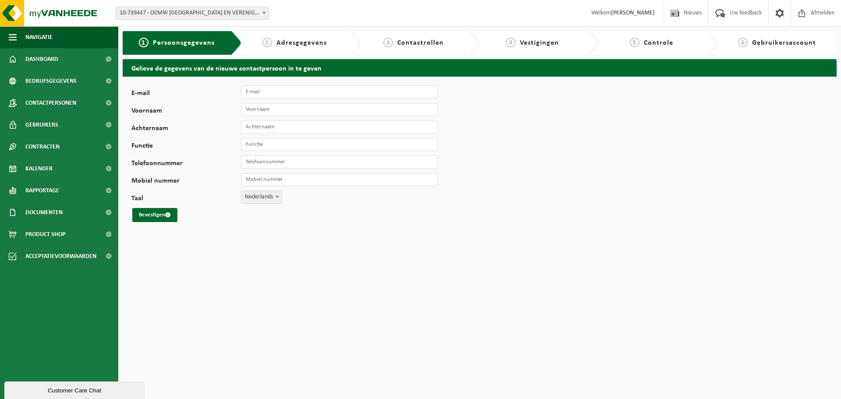  What do you see at coordinates (192, 13) in the screenshot?
I see `span: 10-739447 - OCMW BRUGGE EN VERENIGINGEN - BRUGGE` at bounding box center [192, 13].